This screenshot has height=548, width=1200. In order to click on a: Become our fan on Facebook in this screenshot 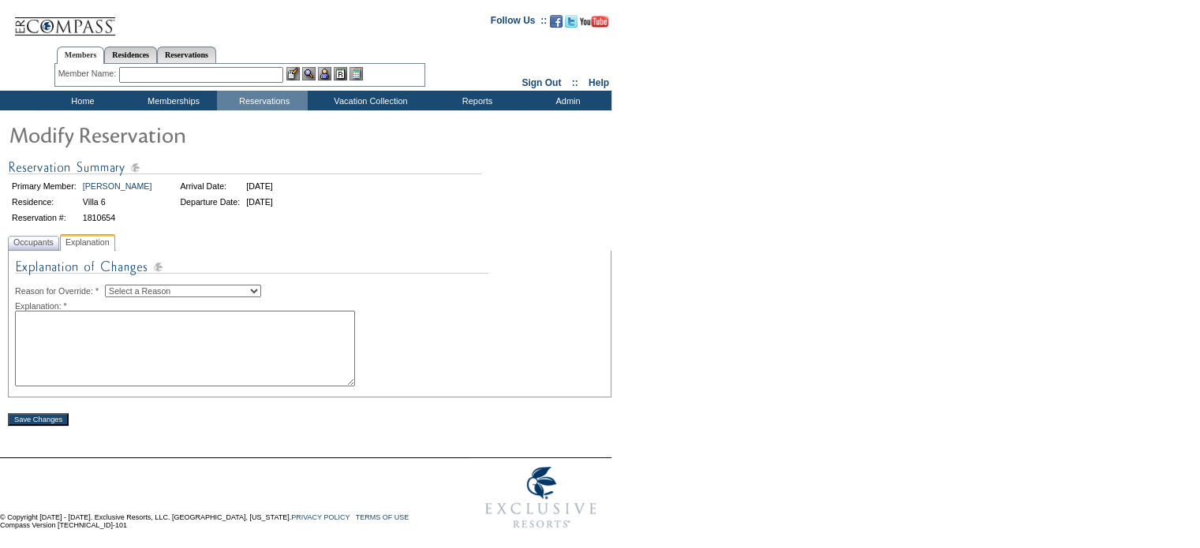, I will do `click(556, 24)`.